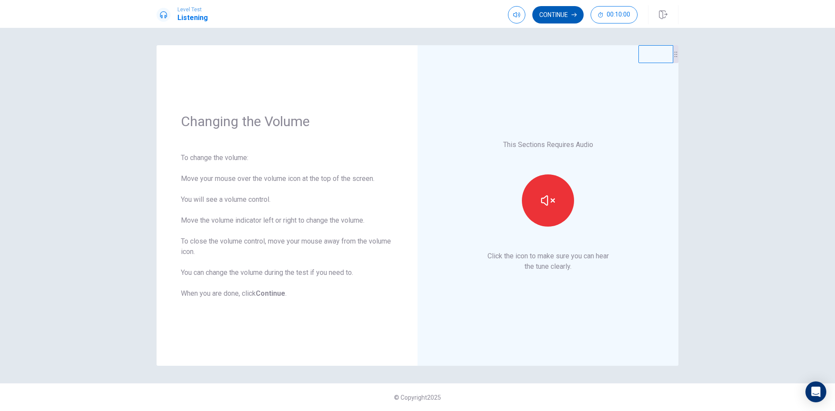 This screenshot has height=411, width=835. Describe the element at coordinates (270, 293) in the screenshot. I see `b: Continue` at that location.